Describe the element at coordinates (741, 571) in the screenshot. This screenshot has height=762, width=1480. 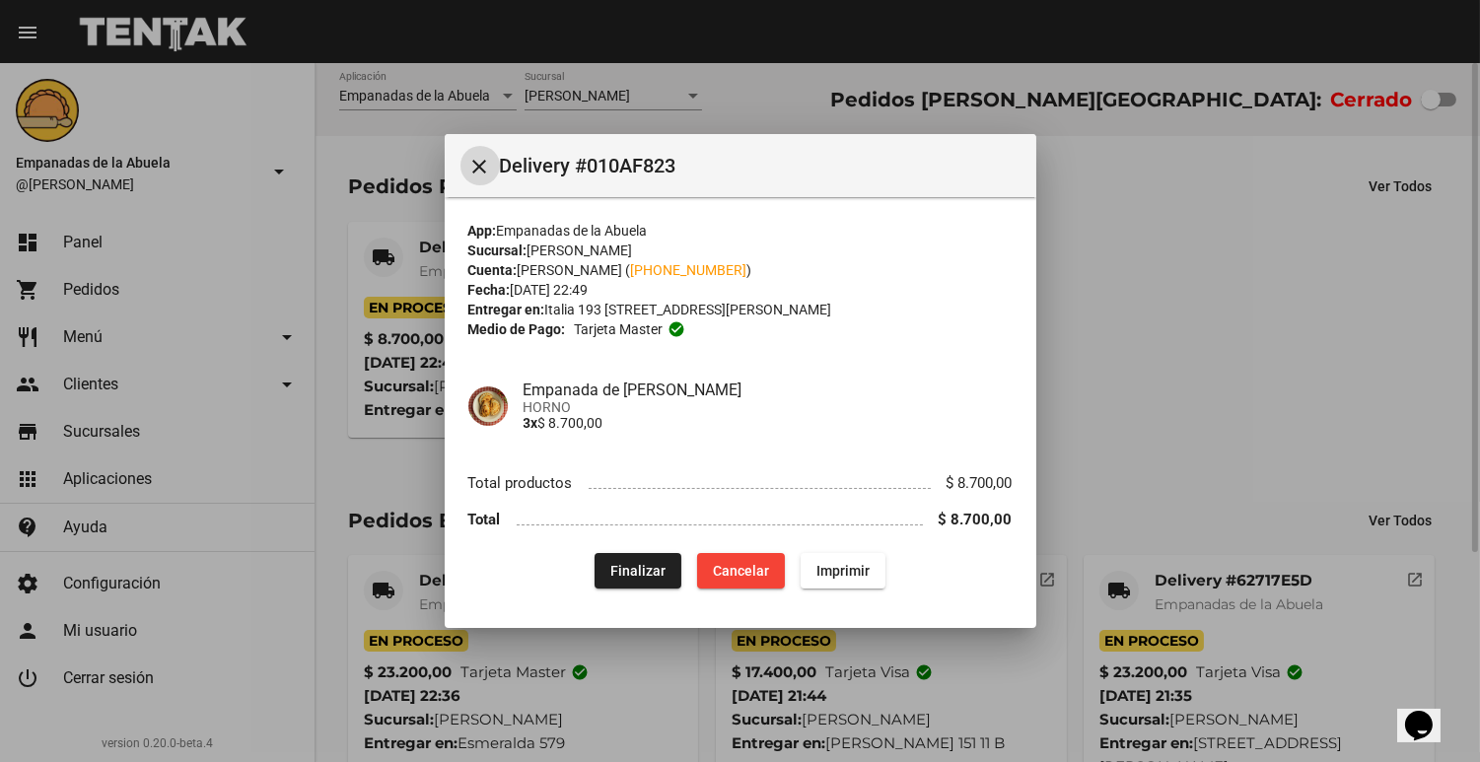
I see `span: Cancelar` at that location.